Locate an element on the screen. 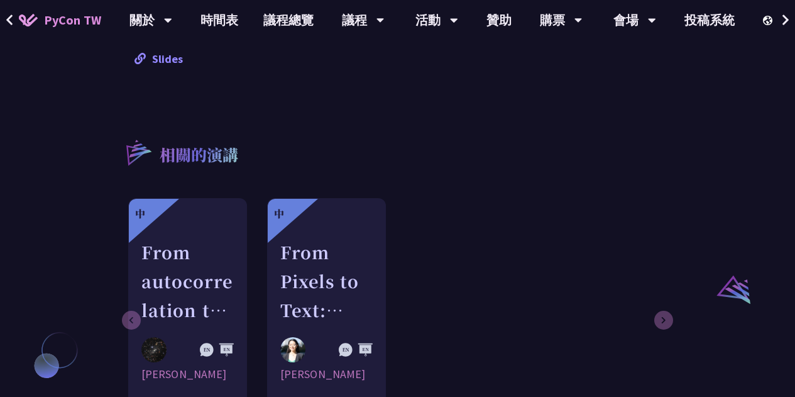  img: Bing Wang is located at coordinates (293, 349).